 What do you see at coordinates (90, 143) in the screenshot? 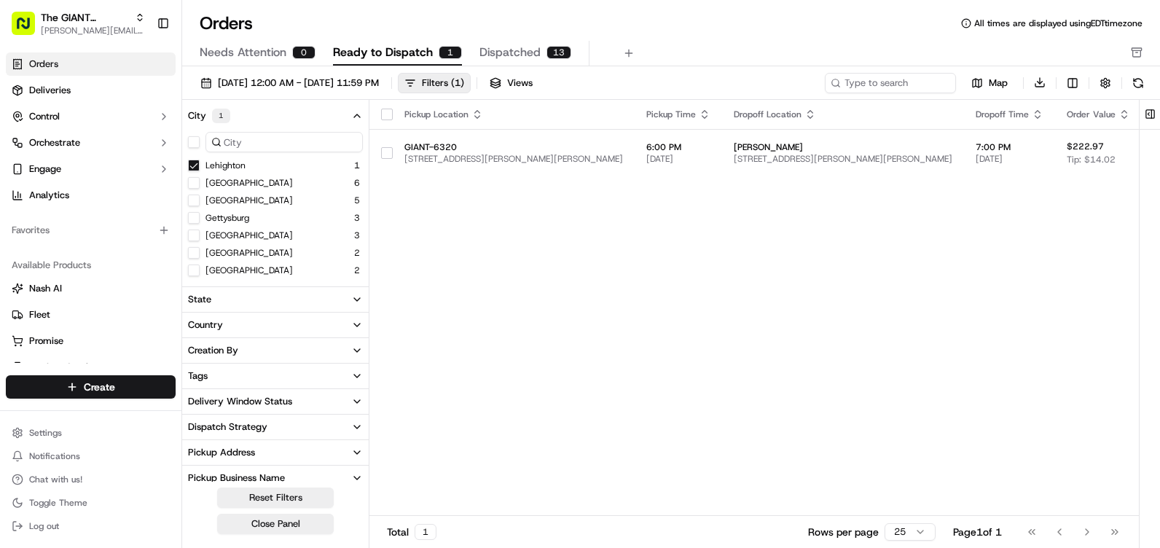
I see `button: Orchestrate` at bounding box center [90, 143].